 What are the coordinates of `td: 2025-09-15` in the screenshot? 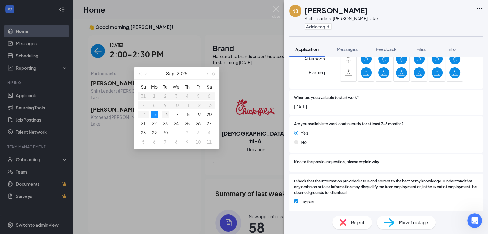 It's located at (154, 114).